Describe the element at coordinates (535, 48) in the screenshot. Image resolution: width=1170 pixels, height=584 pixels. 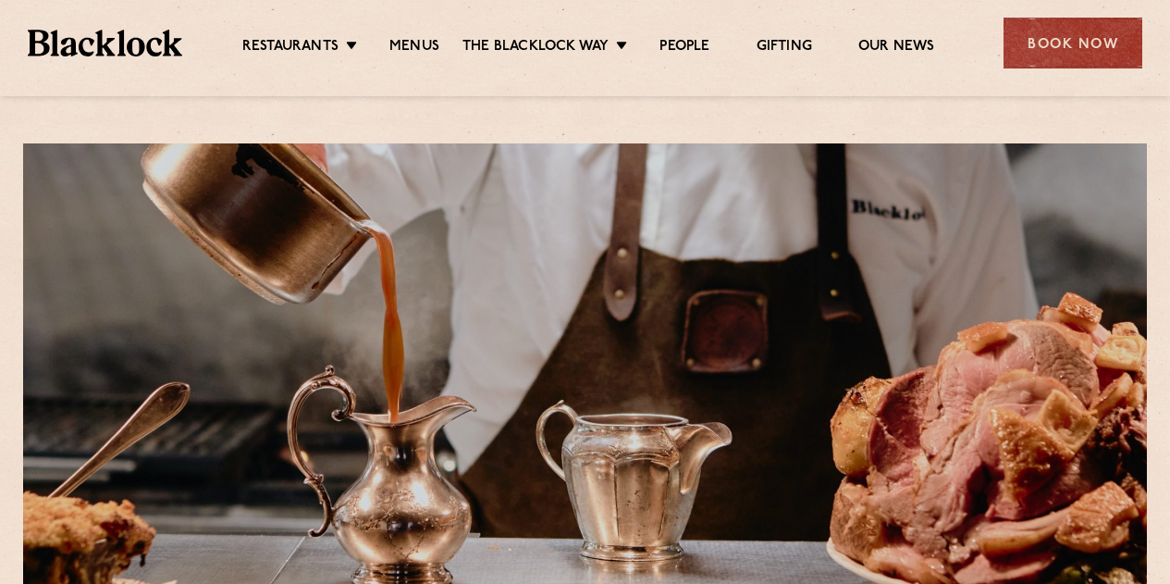
I see `a: The Blacklock Way` at that location.